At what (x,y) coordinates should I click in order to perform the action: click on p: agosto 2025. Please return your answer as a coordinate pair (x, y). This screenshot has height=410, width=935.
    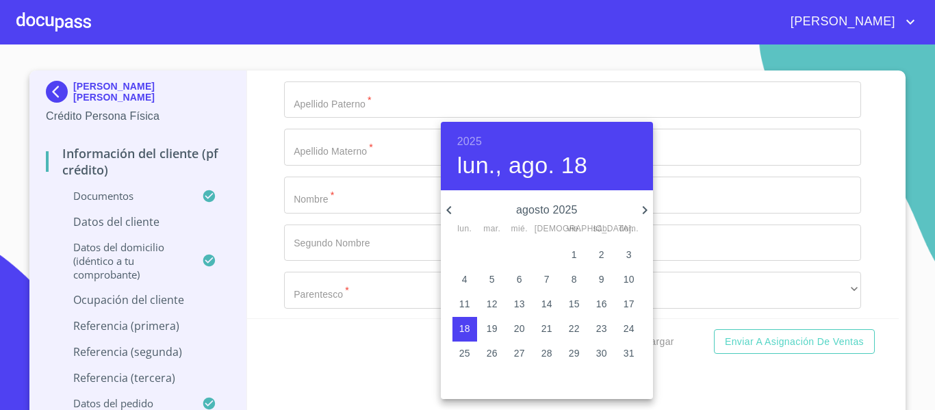
    Looking at the image, I should click on (547, 210).